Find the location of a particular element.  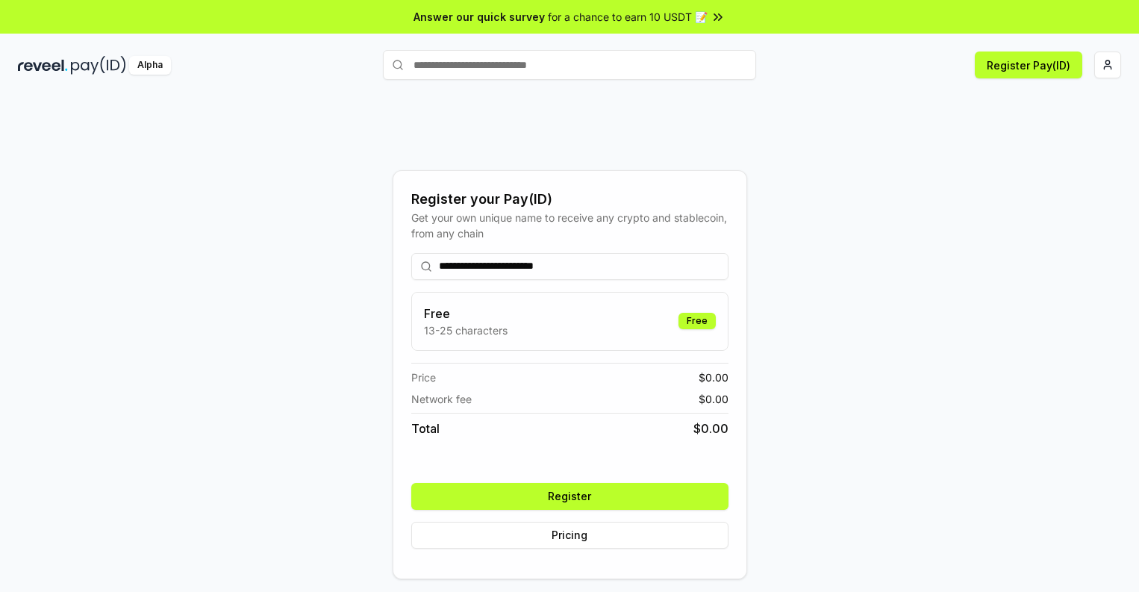

span: Price is located at coordinates (423, 377).